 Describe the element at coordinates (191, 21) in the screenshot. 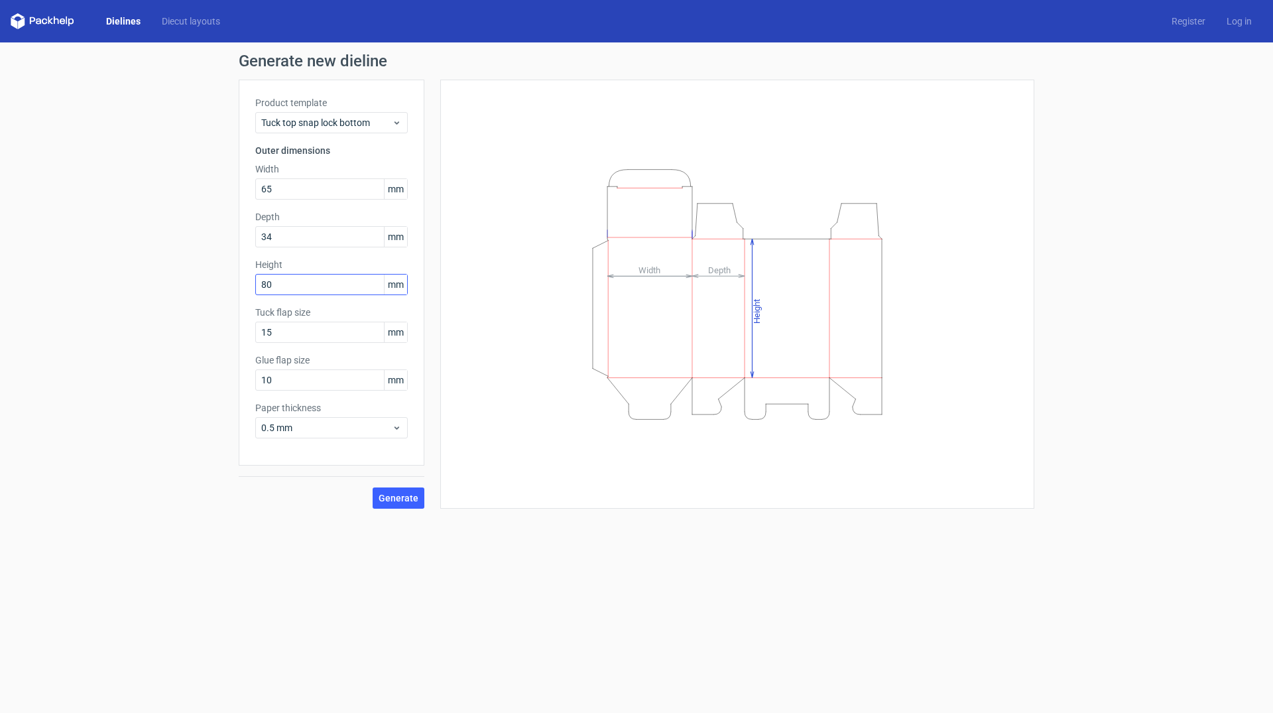

I see `a: Diecut layouts` at that location.